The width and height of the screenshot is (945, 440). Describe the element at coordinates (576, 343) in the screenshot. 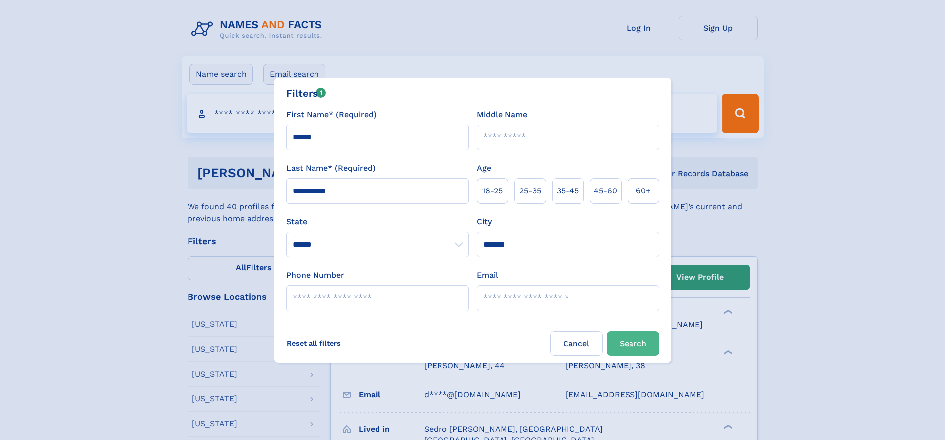

I see `label: Cancel` at that location.